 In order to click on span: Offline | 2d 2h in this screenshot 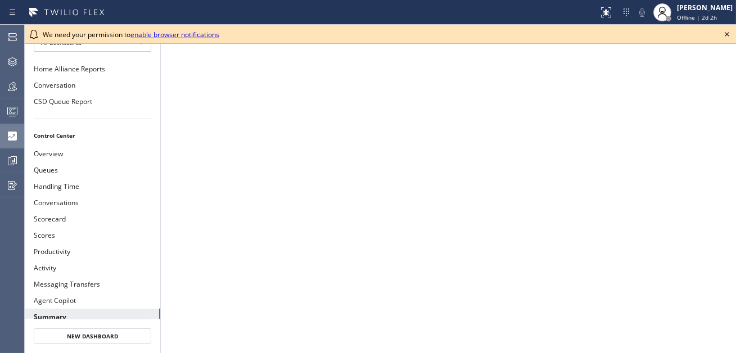, I will do `click(697, 17)`.